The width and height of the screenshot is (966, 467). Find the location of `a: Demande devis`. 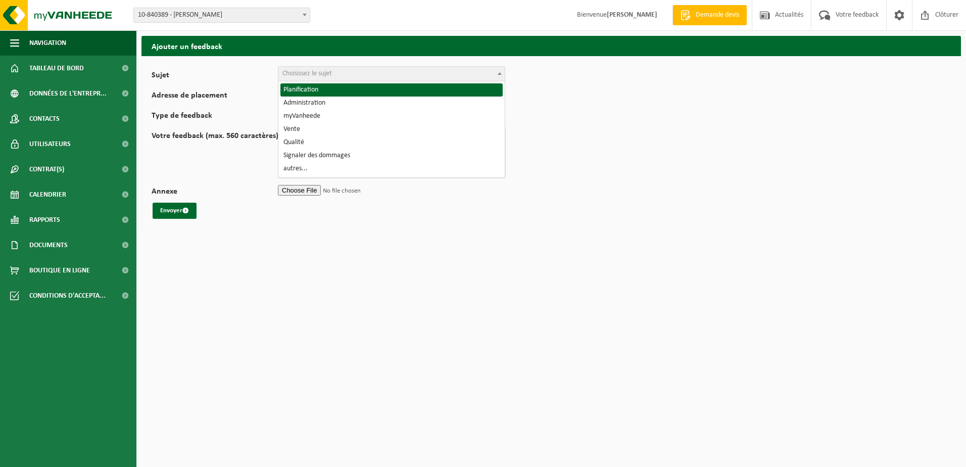

a: Demande devis is located at coordinates (710, 15).